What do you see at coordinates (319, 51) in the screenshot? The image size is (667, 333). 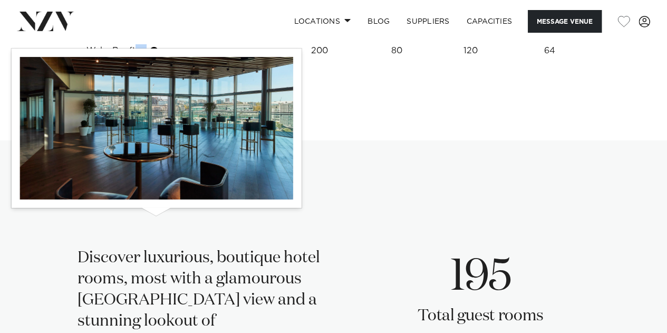 I see `td: 200` at bounding box center [319, 51].